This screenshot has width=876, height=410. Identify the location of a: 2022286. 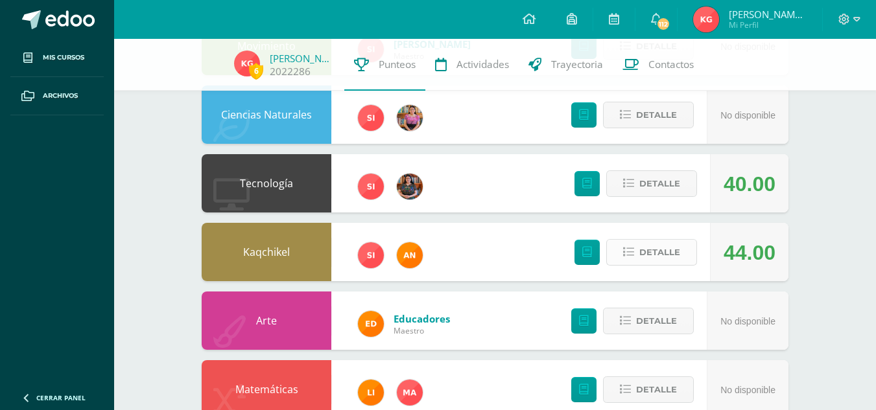
(290, 71).